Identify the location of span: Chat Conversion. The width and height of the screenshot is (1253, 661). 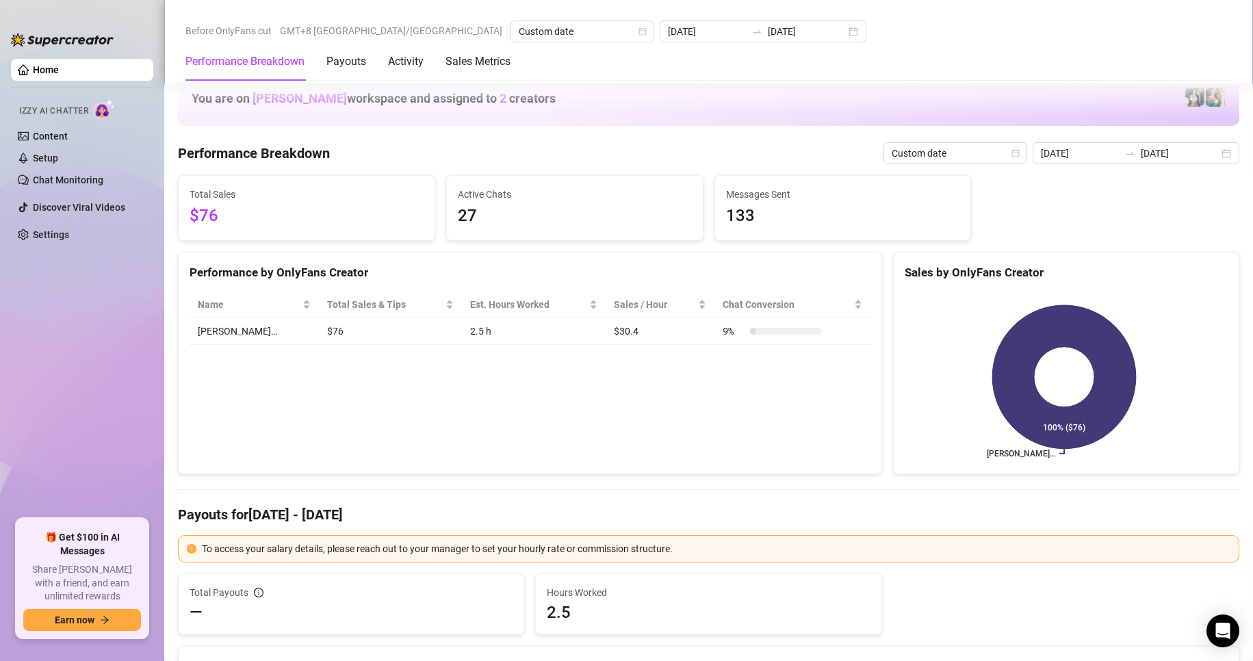
(787, 304).